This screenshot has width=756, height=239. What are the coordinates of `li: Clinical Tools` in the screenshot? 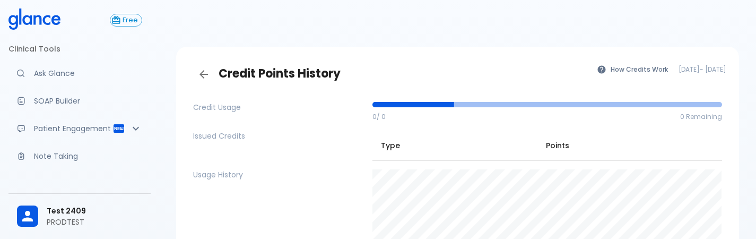 It's located at (80, 49).